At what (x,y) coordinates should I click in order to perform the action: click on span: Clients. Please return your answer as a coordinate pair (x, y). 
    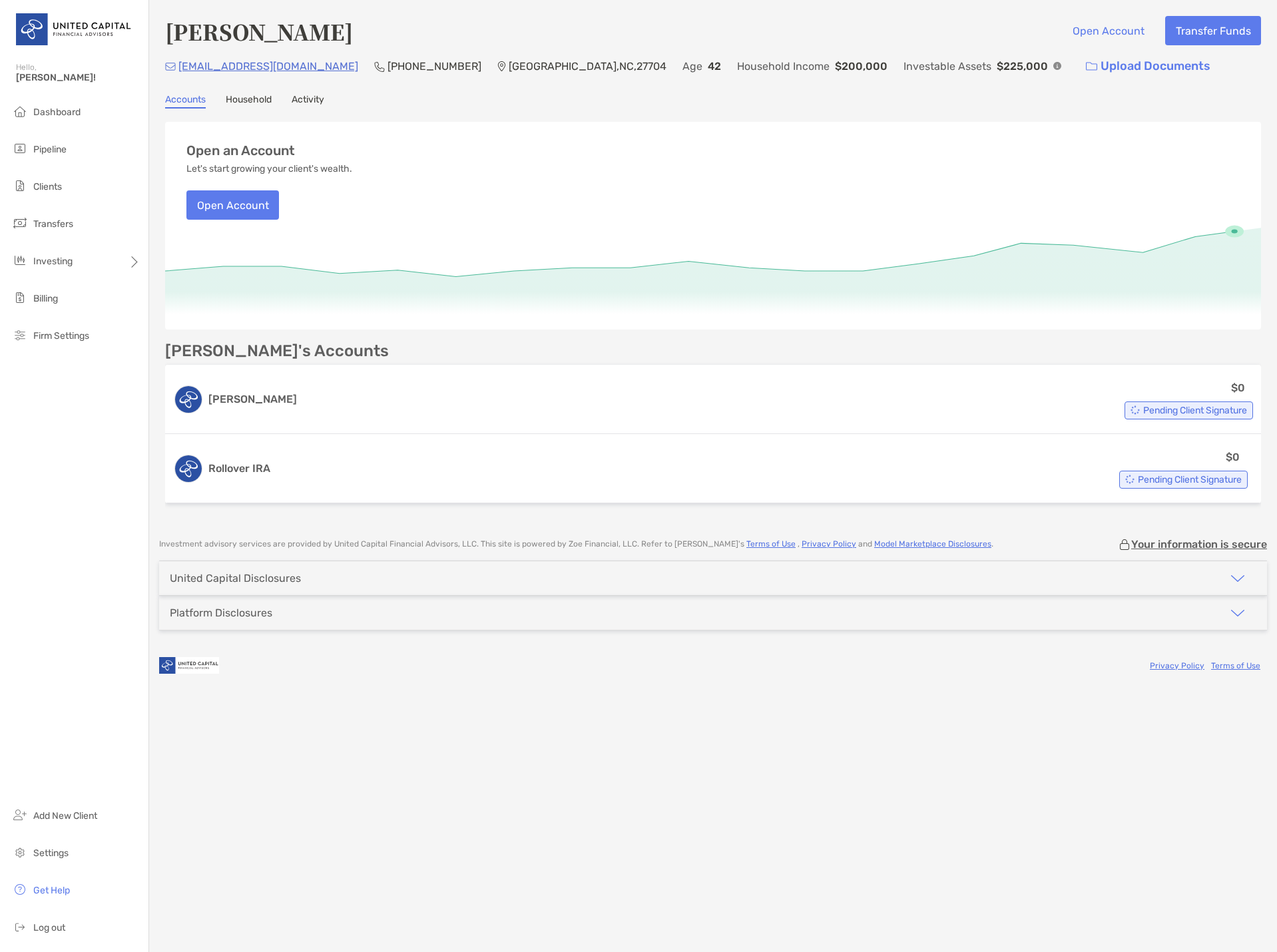
    Looking at the image, I should click on (47, 186).